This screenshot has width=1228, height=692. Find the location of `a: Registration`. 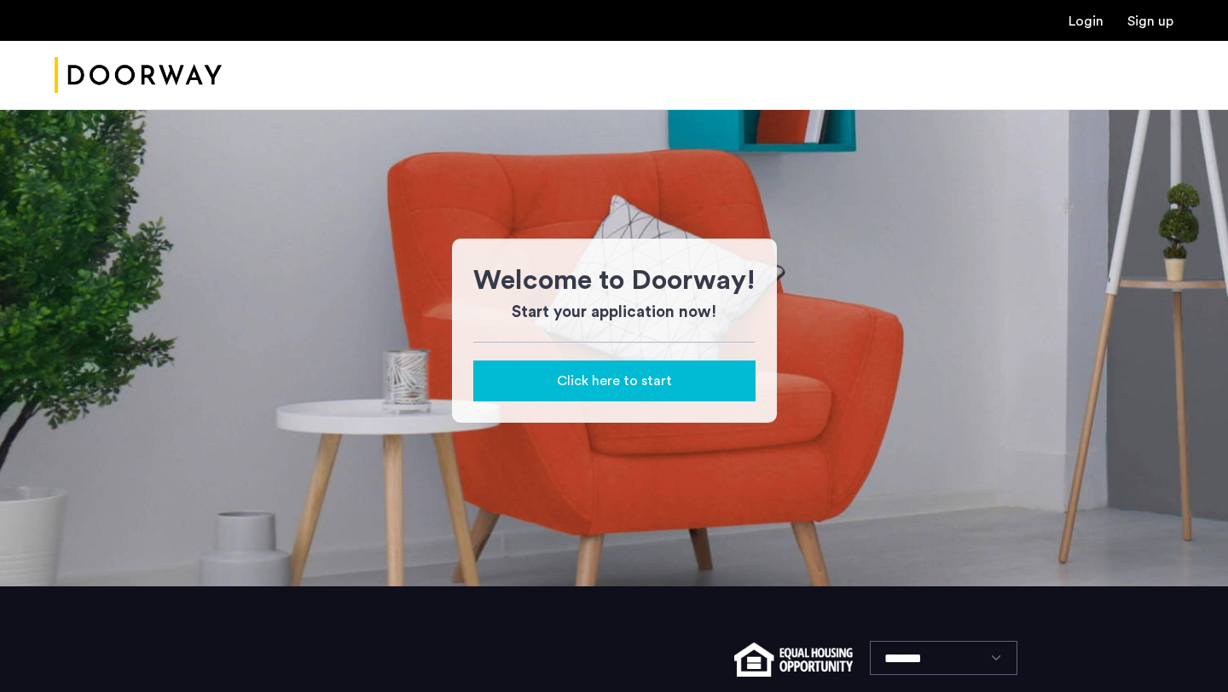

a: Registration is located at coordinates (1150, 21).